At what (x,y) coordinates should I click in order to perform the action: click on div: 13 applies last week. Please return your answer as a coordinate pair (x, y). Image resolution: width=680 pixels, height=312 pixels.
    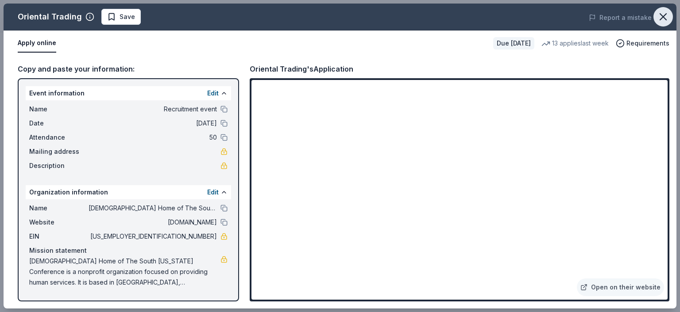
    Looking at the image, I should click on (575, 43).